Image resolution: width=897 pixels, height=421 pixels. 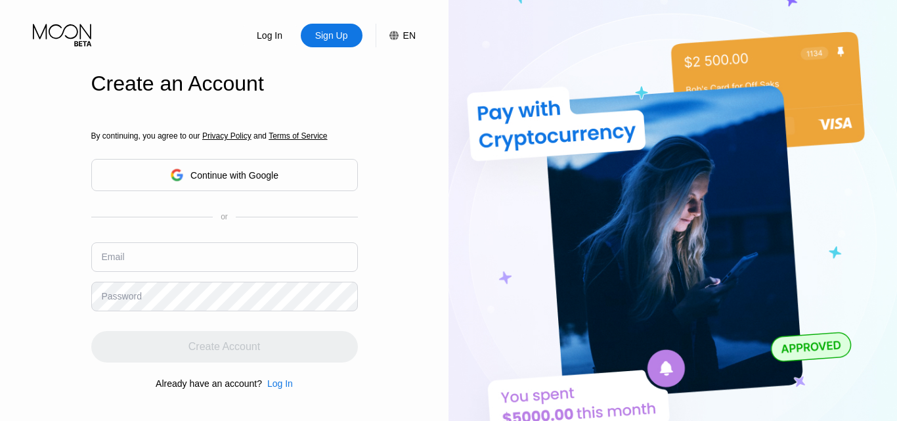 I want to click on div: or, so click(x=224, y=217).